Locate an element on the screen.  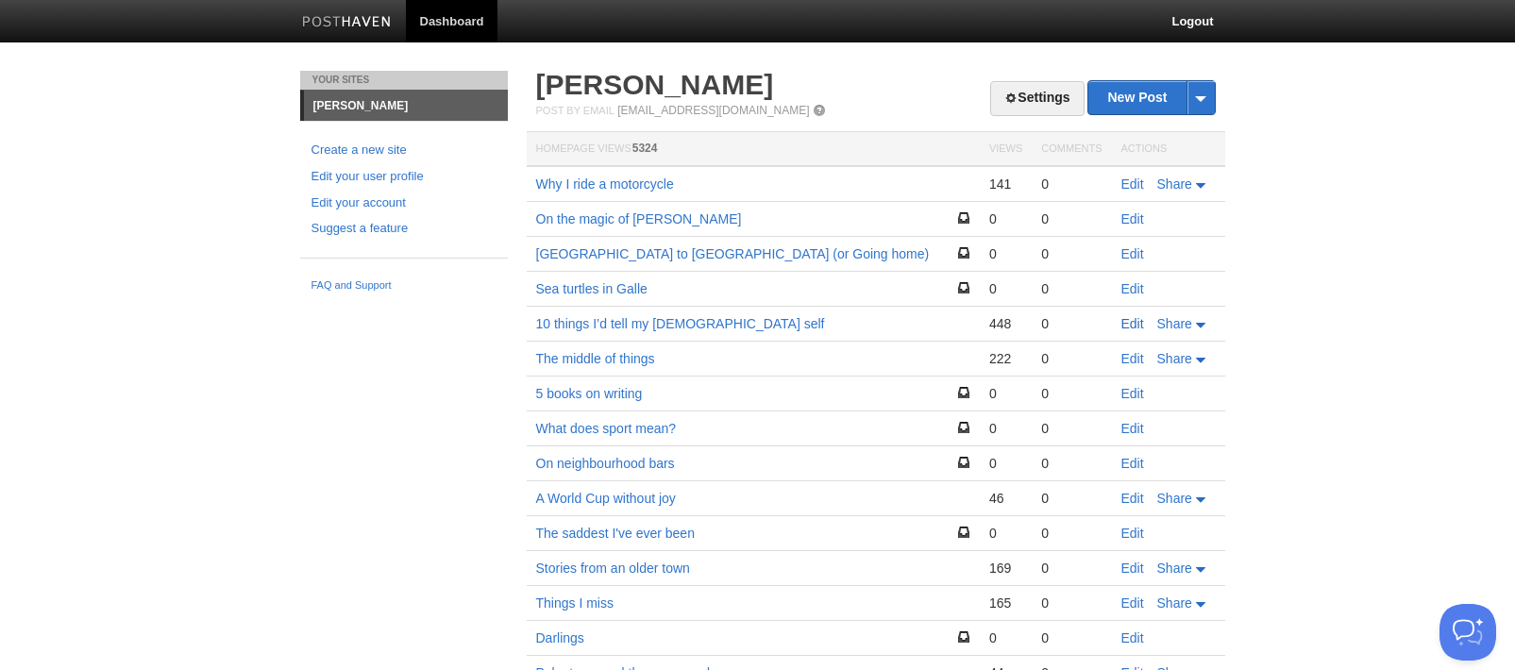
a: A World Cup without joy is located at coordinates (606, 498).